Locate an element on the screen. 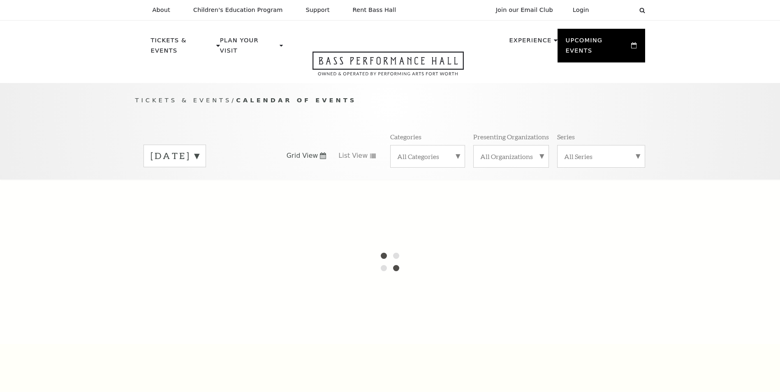 This screenshot has height=392, width=780. p: Experience is located at coordinates (530, 43).